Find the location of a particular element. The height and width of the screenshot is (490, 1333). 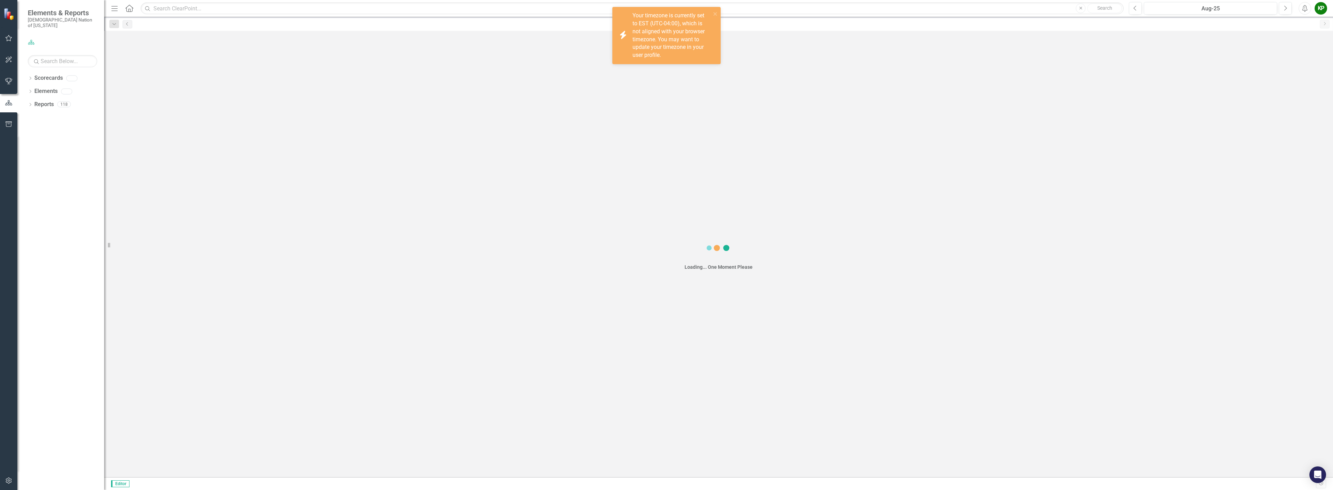

button: KP is located at coordinates (1321, 8).